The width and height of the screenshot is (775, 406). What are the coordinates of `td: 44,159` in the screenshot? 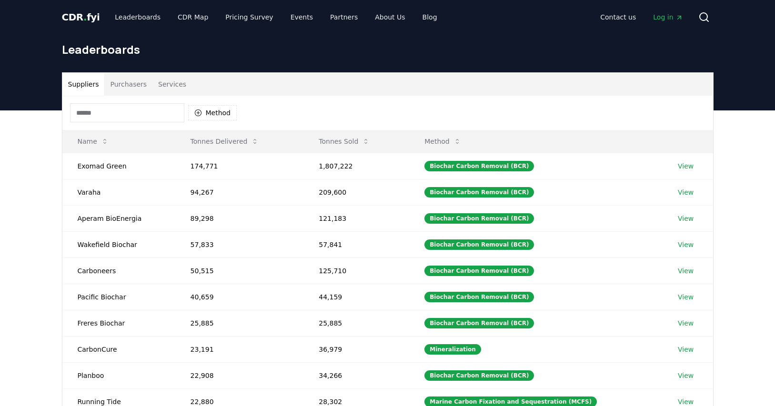 It's located at (356, 297).